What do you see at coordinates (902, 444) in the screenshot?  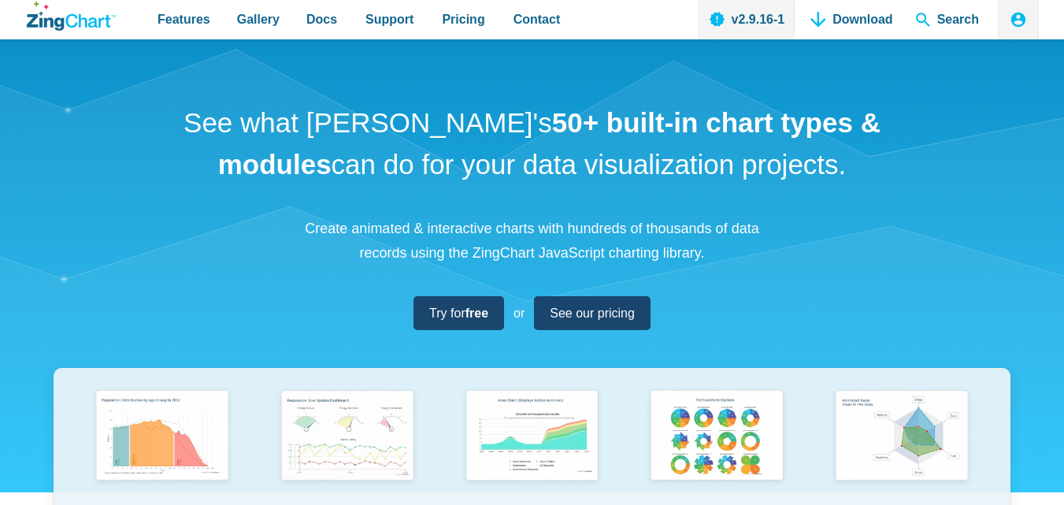 I see `a: Animated Radar Chart ft. Pet Data` at bounding box center [902, 444].